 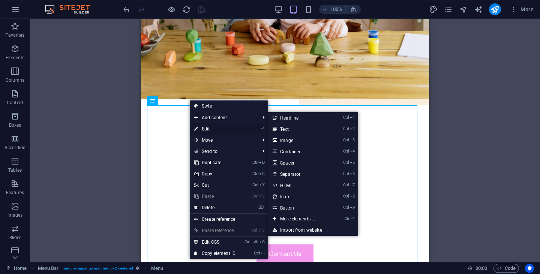 I want to click on p: Boxes, so click(x=15, y=125).